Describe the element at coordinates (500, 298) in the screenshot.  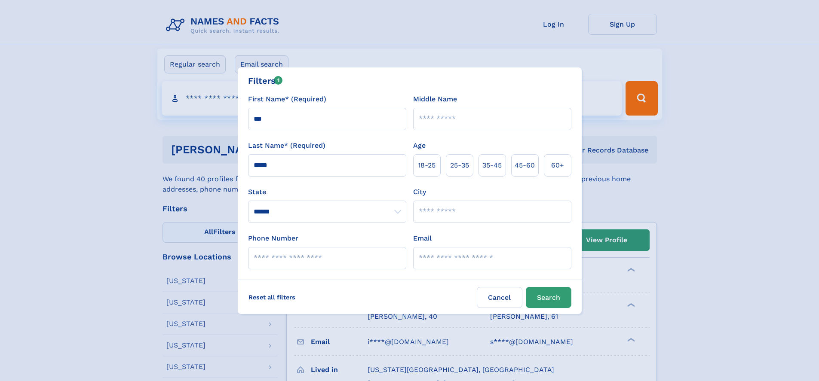
I see `label: Cancel` at that location.